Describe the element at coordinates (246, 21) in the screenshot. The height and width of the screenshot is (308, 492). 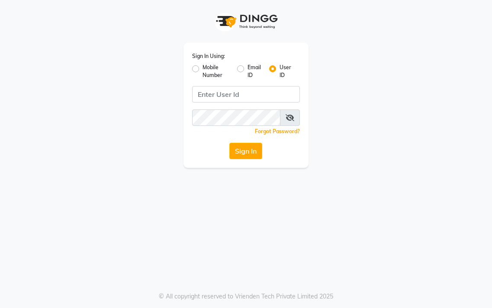
I see `img: logo1.svg` at that location.